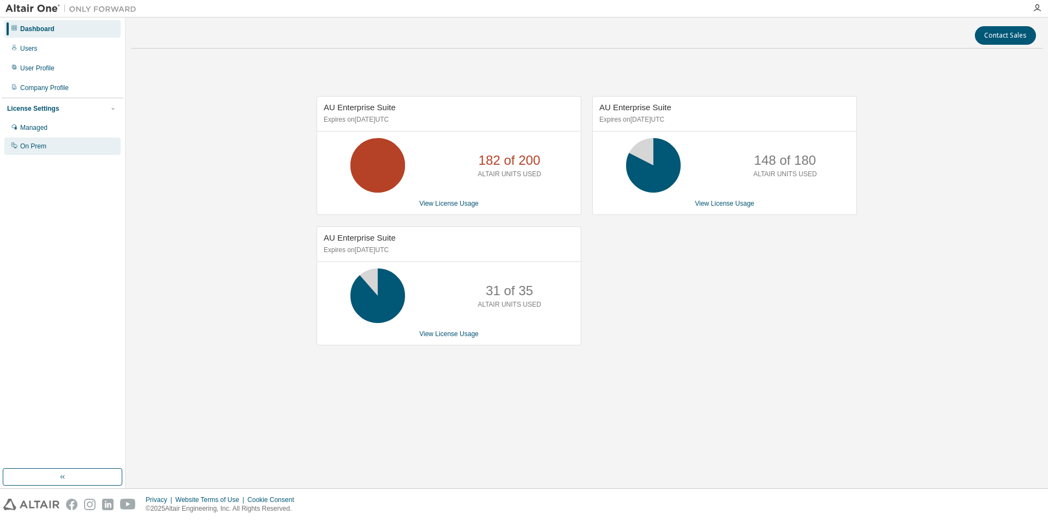 This screenshot has height=520, width=1048. I want to click on div: User Profile, so click(37, 68).